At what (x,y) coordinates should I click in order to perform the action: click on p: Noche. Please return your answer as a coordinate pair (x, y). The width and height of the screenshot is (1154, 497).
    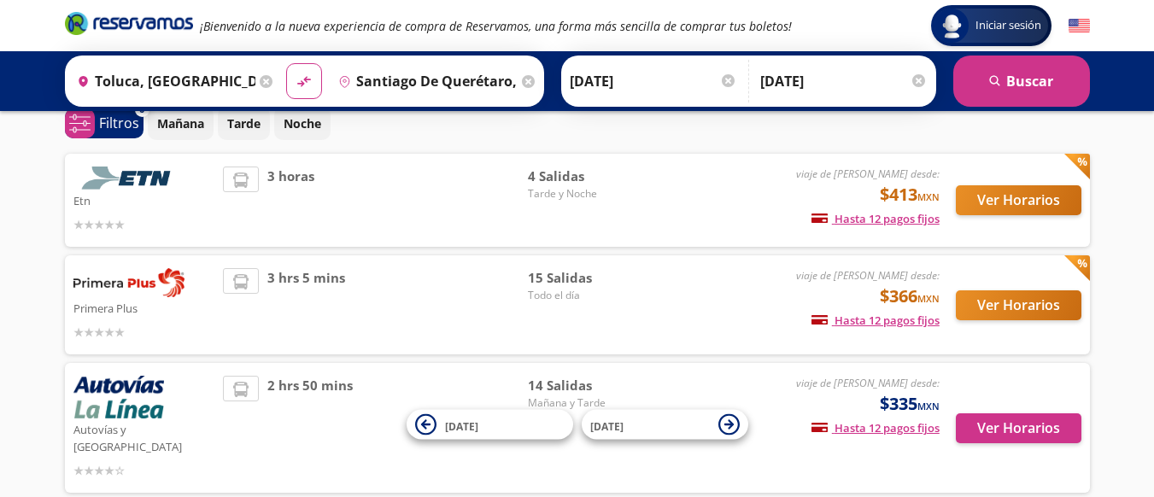
    Looking at the image, I should click on (302, 123).